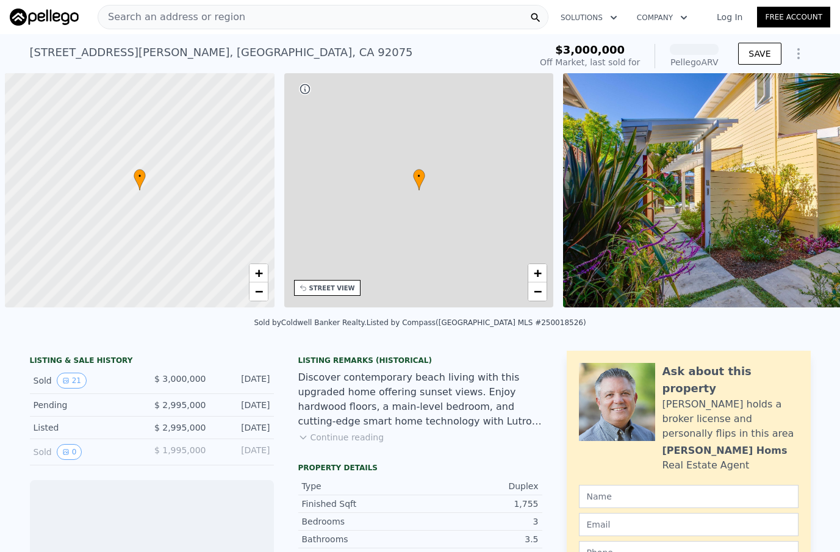 This screenshot has height=552, width=840. What do you see at coordinates (730, 380) in the screenshot?
I see `div: Ask about this property` at bounding box center [730, 380].